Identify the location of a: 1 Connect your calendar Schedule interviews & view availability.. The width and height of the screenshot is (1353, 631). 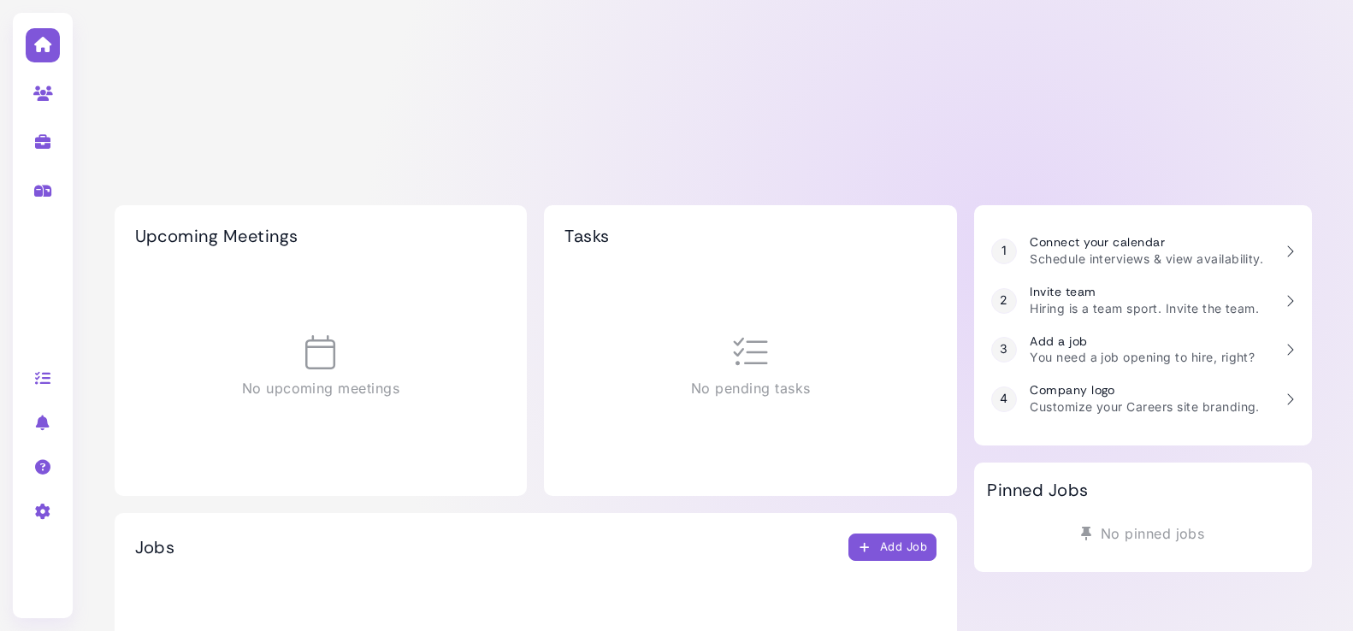
(1143, 252).